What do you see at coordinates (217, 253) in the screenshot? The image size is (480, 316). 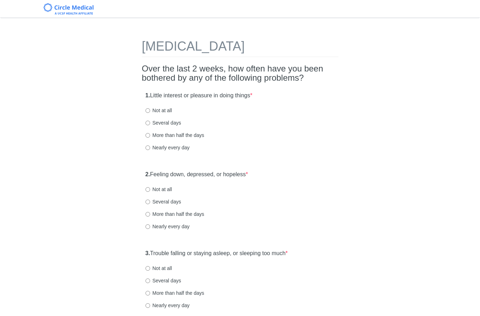 I see `label: Trouble falling or staying asleep, or sleeping too much` at bounding box center [217, 253].